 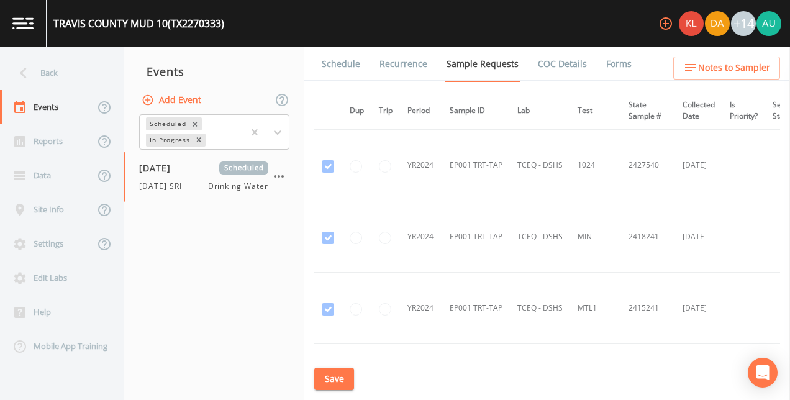 What do you see at coordinates (243, 168) in the screenshot?
I see `span: Scheduled` at bounding box center [243, 168].